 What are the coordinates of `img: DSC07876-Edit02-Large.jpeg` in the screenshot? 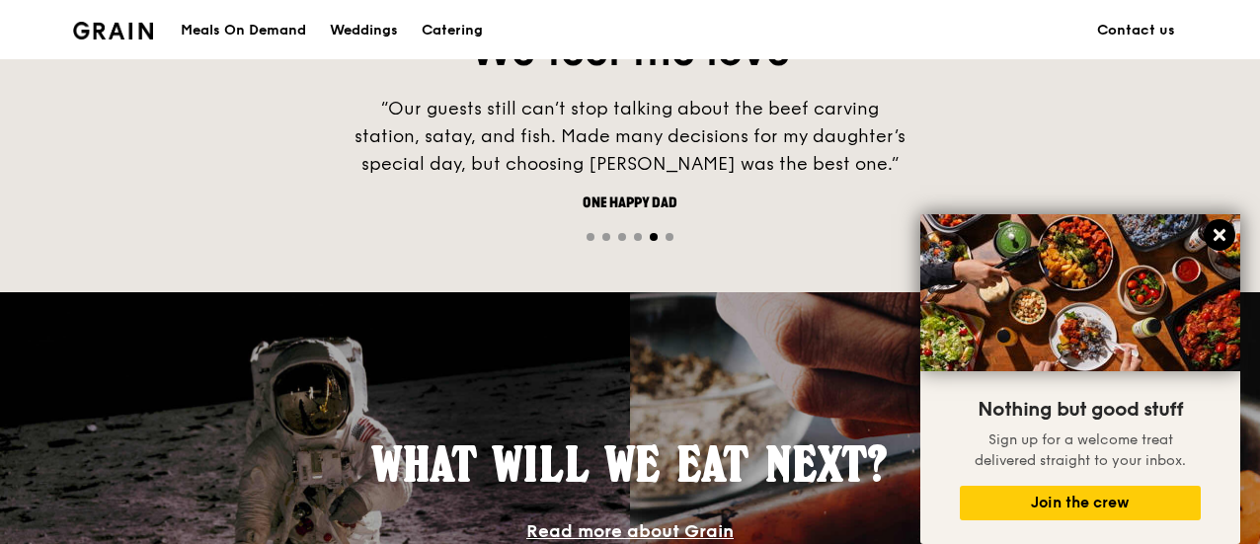 It's located at (1080, 292).